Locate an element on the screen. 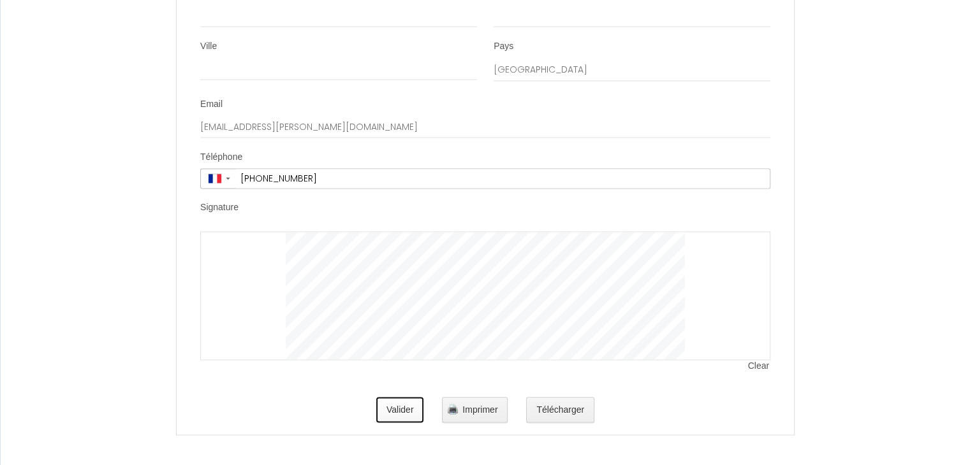 The height and width of the screenshot is (465, 970). span: Imprimer is located at coordinates (480, 409).